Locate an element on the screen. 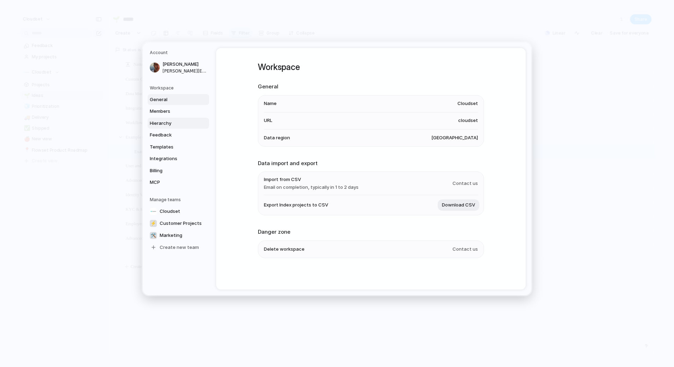 The height and width of the screenshot is (367, 674). h5: Manage teams is located at coordinates (179, 199).